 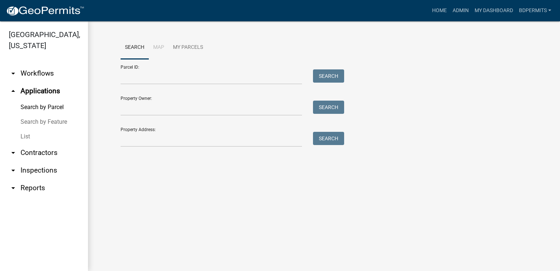 What do you see at coordinates (494, 11) in the screenshot?
I see `a: My Dashboard` at bounding box center [494, 11].